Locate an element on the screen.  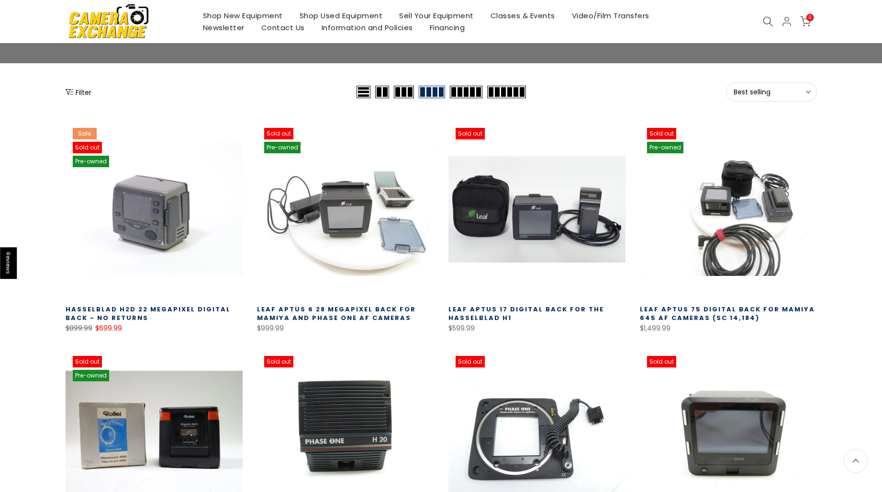
a: Leaf Aptus 17 Digital Back for the Hasselblad H1 is located at coordinates (526, 313).